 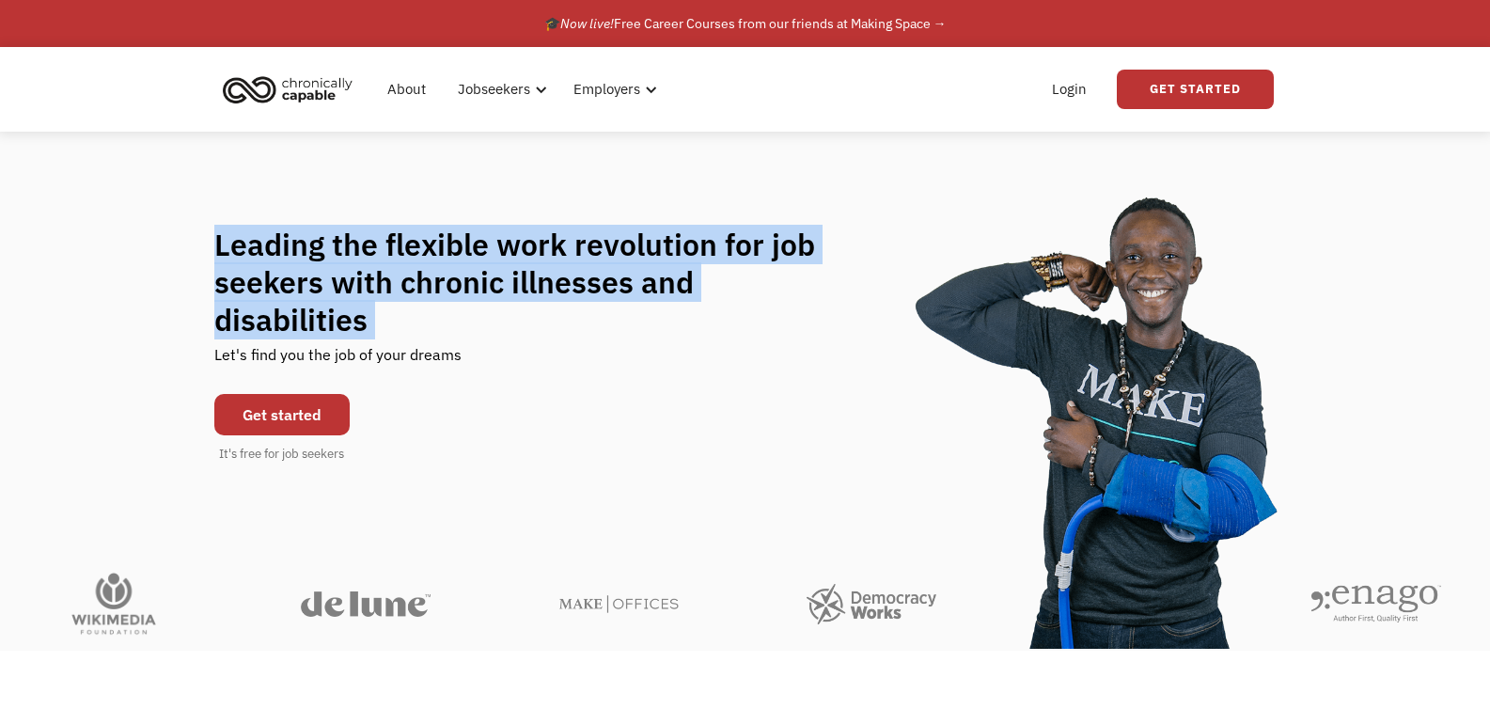 What do you see at coordinates (291, 89) in the screenshot?
I see `a: home` at bounding box center [291, 89].